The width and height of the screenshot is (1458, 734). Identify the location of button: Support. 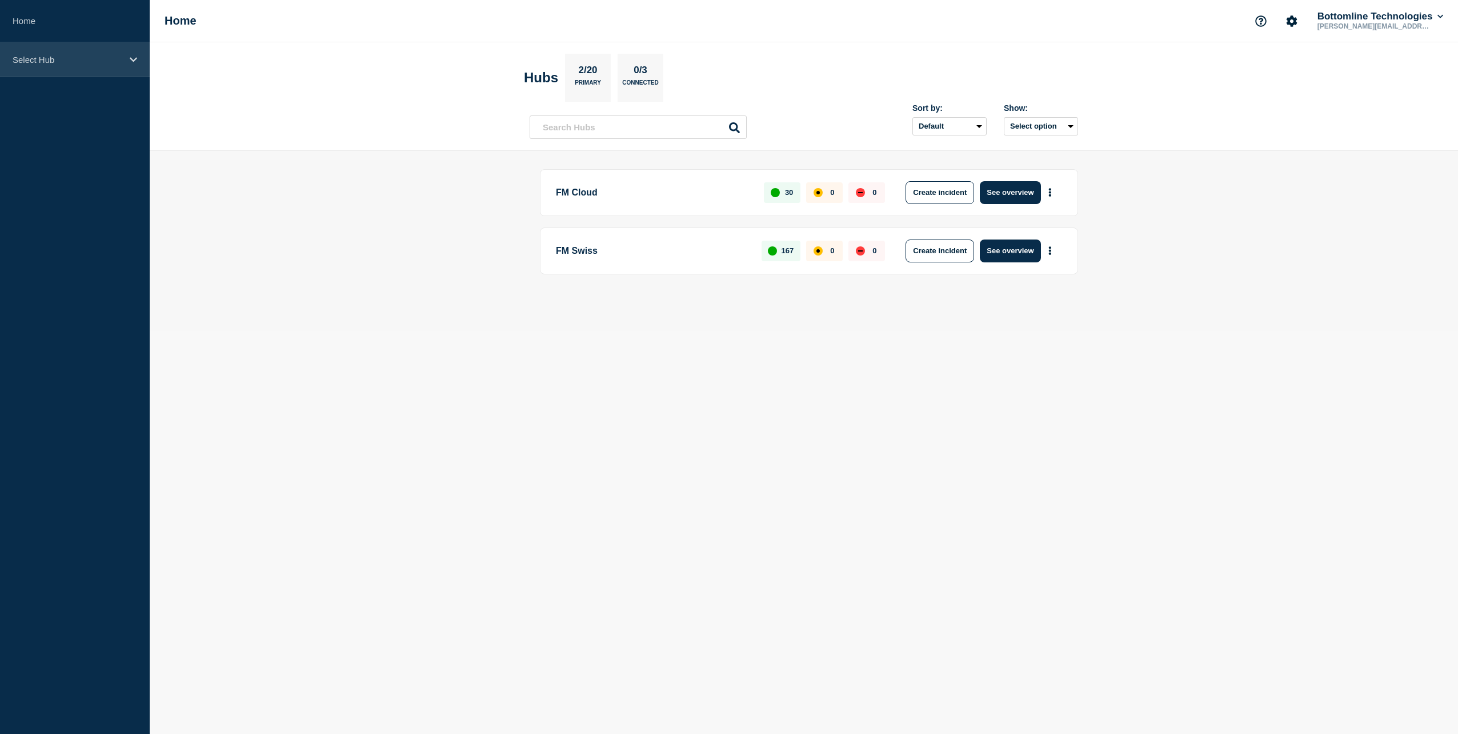
(1261, 21).